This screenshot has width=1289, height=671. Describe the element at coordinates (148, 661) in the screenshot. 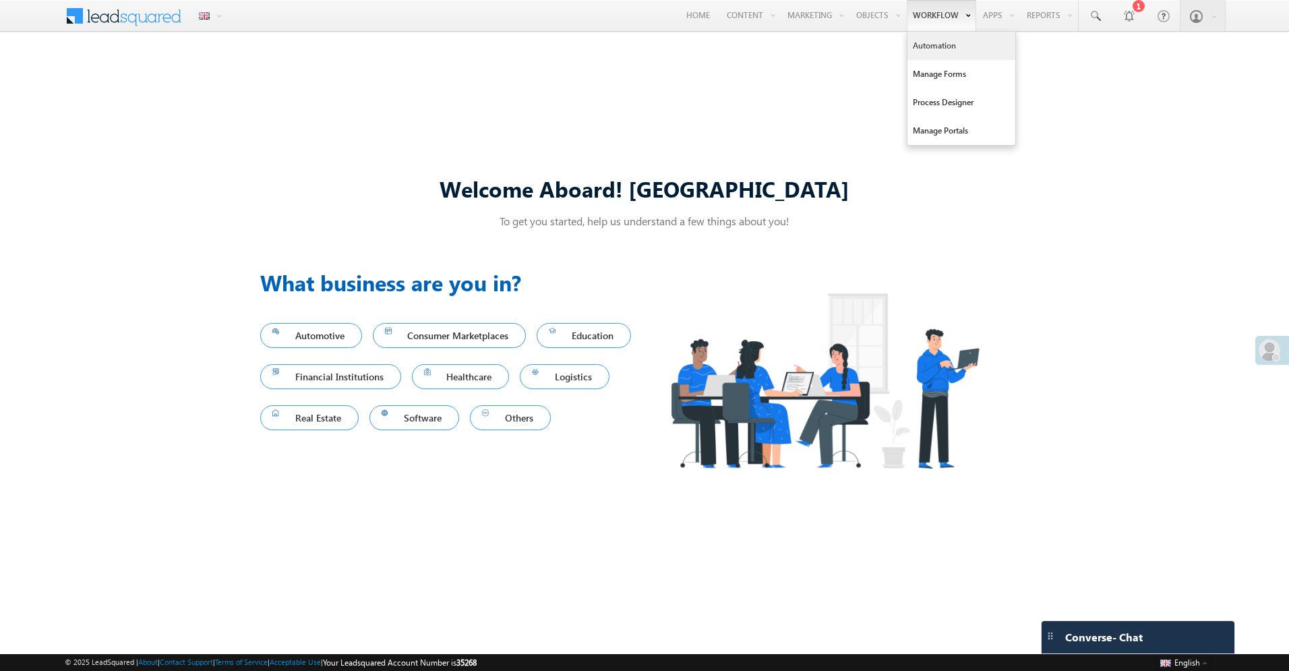

I see `a: About` at that location.